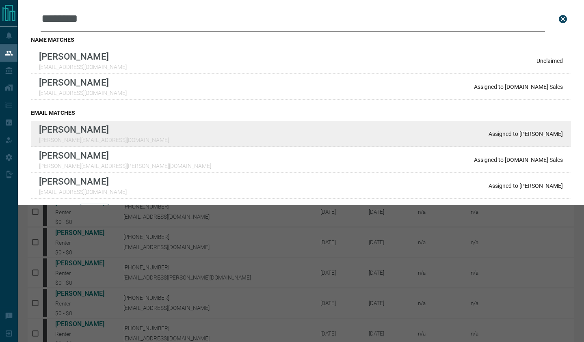  What do you see at coordinates (301, 113) in the screenshot?
I see `h3: email matches` at bounding box center [301, 113].